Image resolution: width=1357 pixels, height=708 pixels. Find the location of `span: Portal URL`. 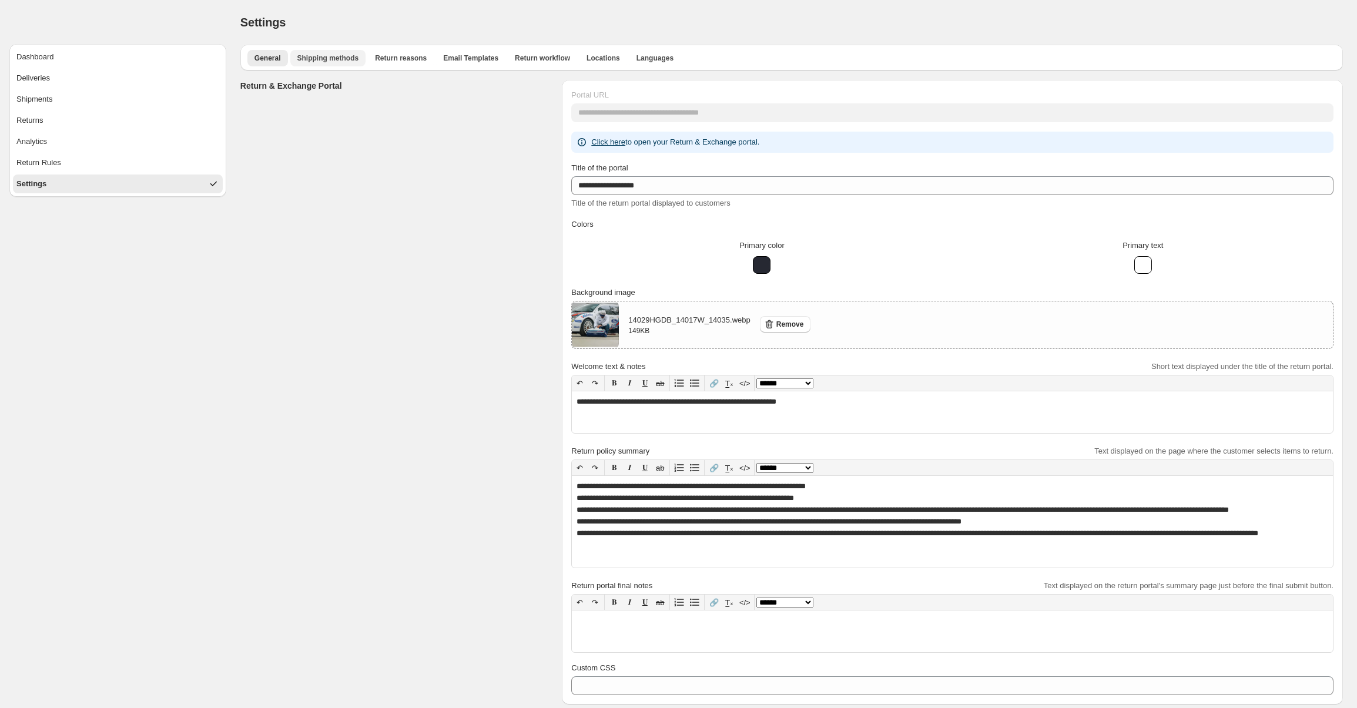

span: Portal URL is located at coordinates (590, 95).